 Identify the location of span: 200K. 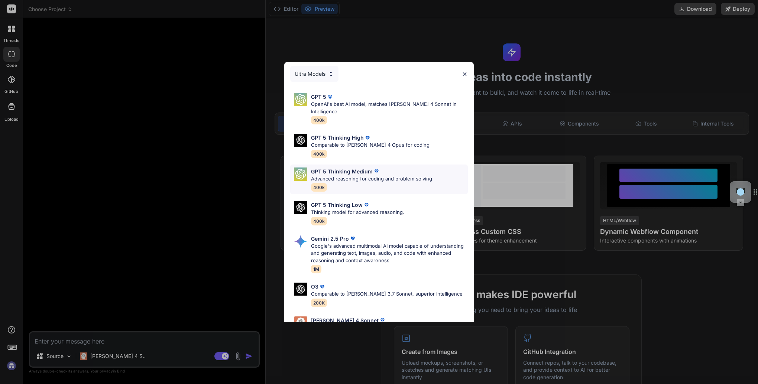
(319, 303).